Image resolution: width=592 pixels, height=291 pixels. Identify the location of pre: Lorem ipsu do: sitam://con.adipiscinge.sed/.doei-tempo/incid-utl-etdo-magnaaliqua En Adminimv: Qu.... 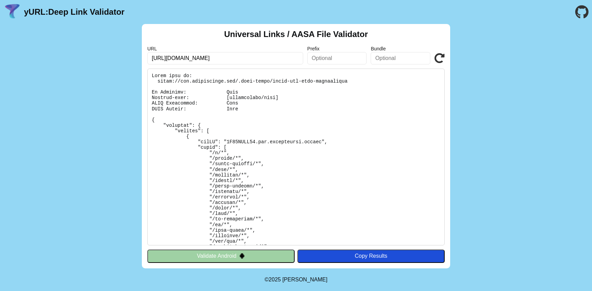
(296, 157).